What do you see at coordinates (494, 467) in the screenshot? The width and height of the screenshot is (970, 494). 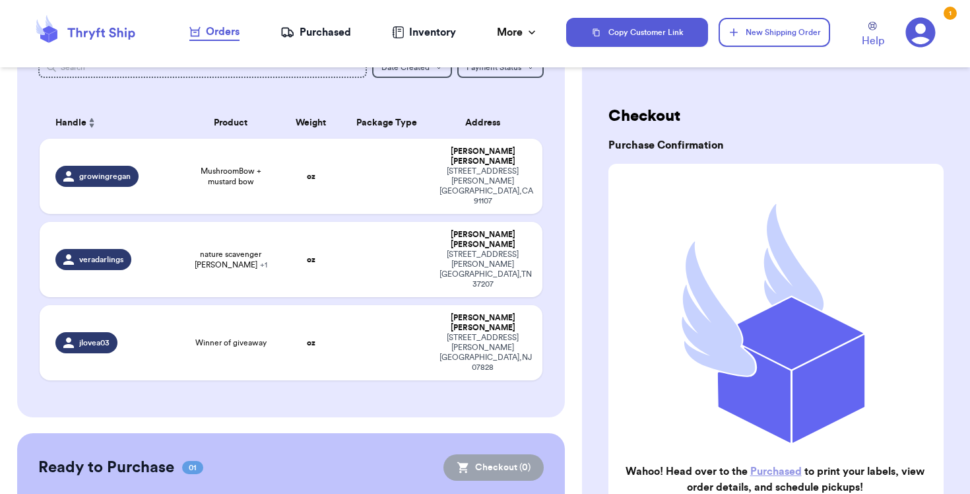 I see `button: Checkout (0)` at bounding box center [494, 467].